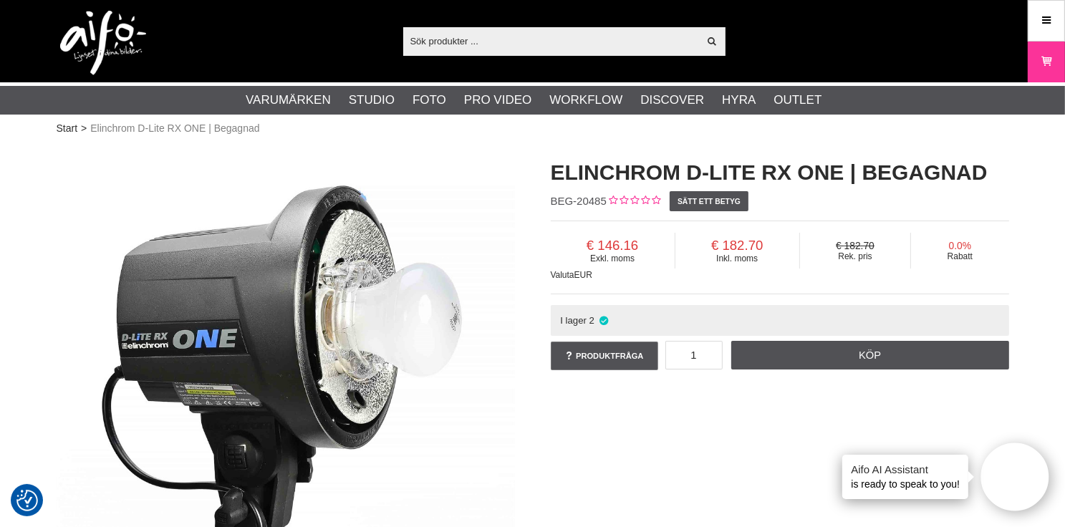  Describe the element at coordinates (960, 256) in the screenshot. I see `span: Rabatt` at that location.